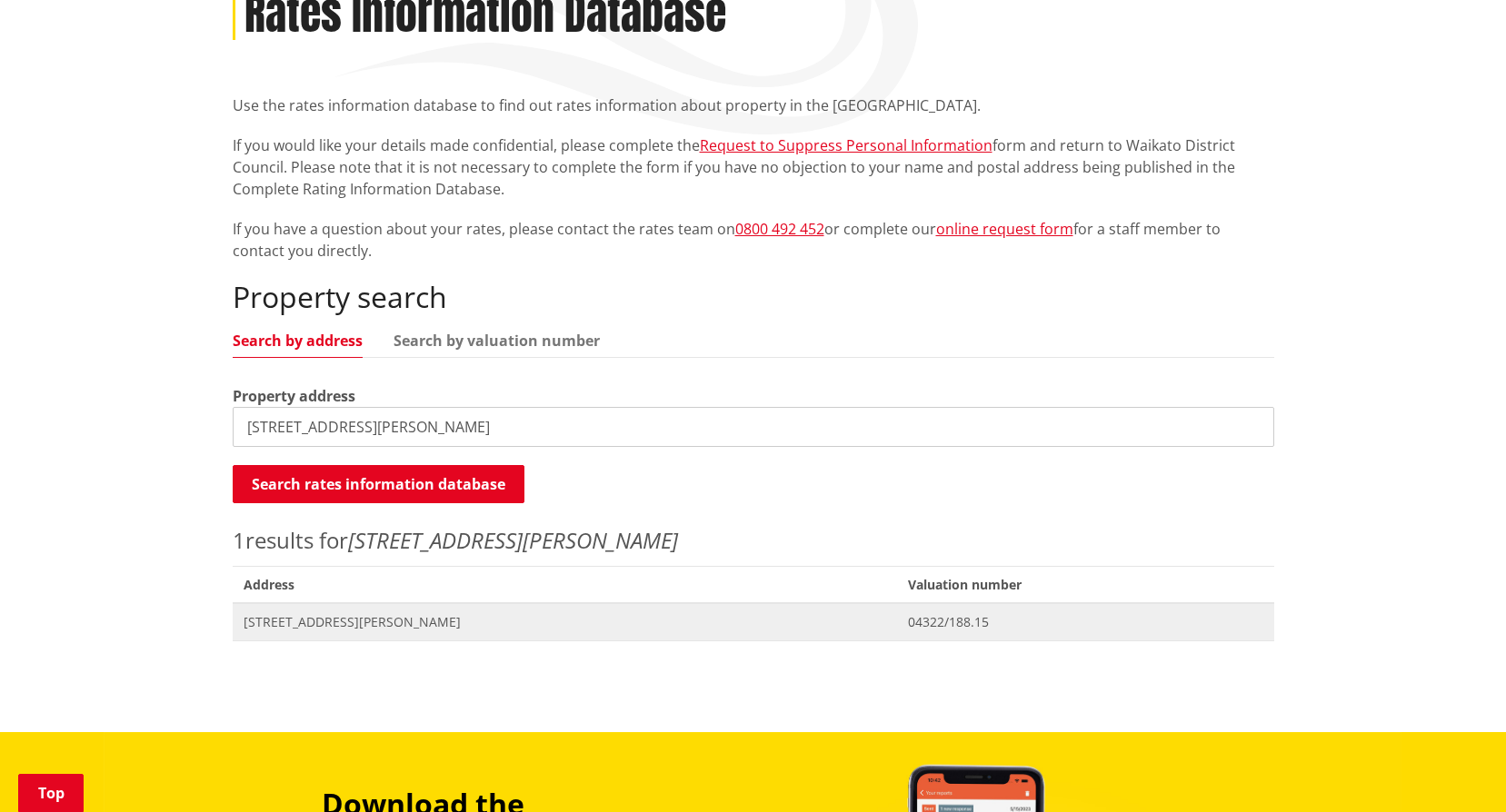  Describe the element at coordinates (754, 297) in the screenshot. I see `h2: Property search` at that location.